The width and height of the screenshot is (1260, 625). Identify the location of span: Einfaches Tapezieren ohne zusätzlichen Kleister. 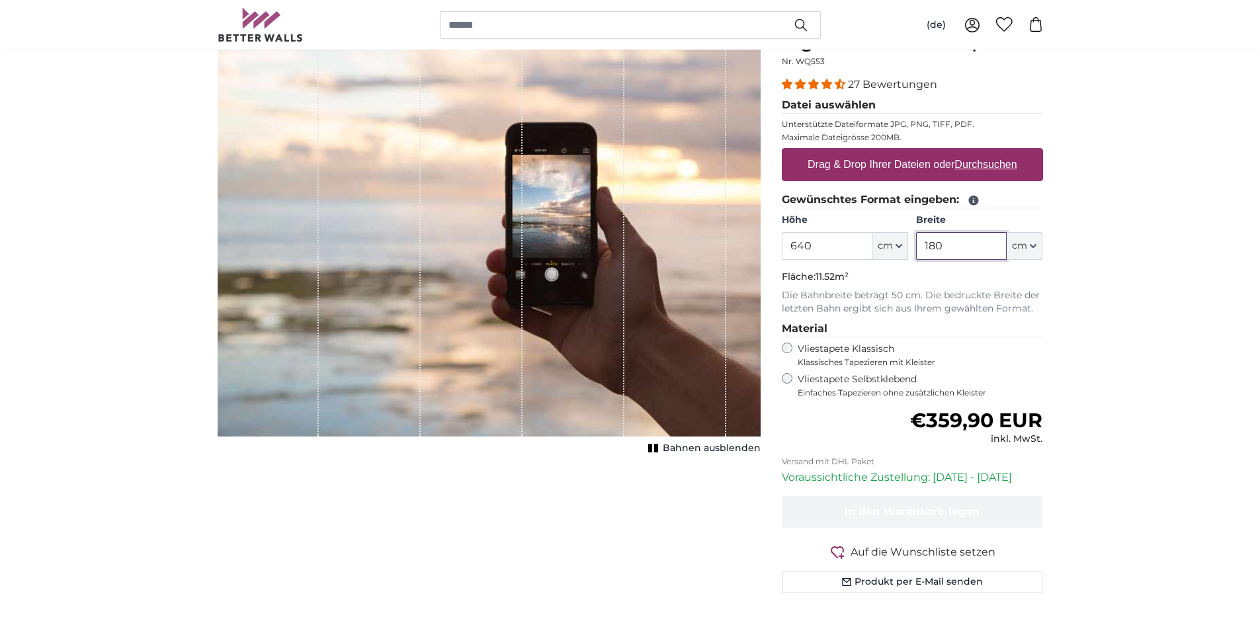
(920, 393).